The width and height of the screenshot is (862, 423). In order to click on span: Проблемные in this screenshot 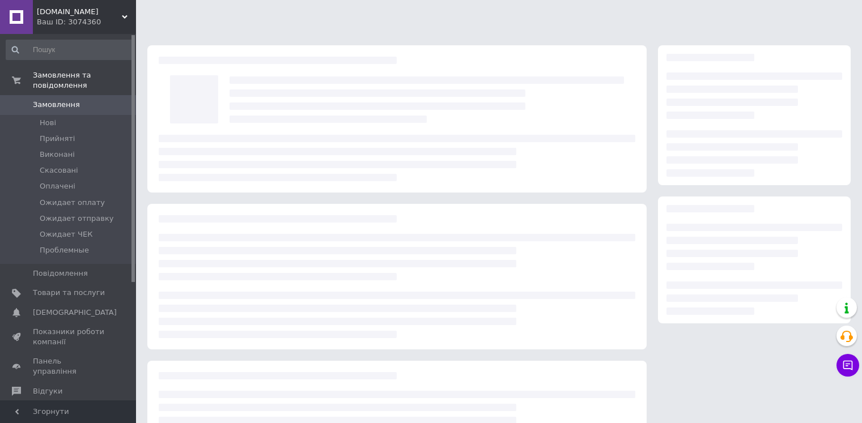, I will do `click(64, 251)`.